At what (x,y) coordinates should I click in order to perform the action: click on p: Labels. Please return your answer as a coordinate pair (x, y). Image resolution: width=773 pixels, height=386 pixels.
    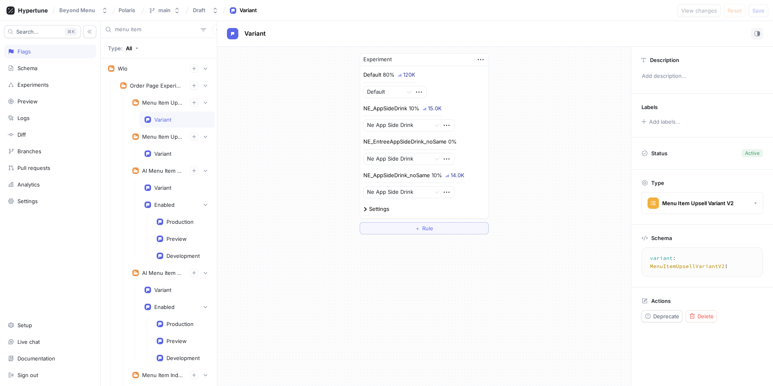
    Looking at the image, I should click on (649, 107).